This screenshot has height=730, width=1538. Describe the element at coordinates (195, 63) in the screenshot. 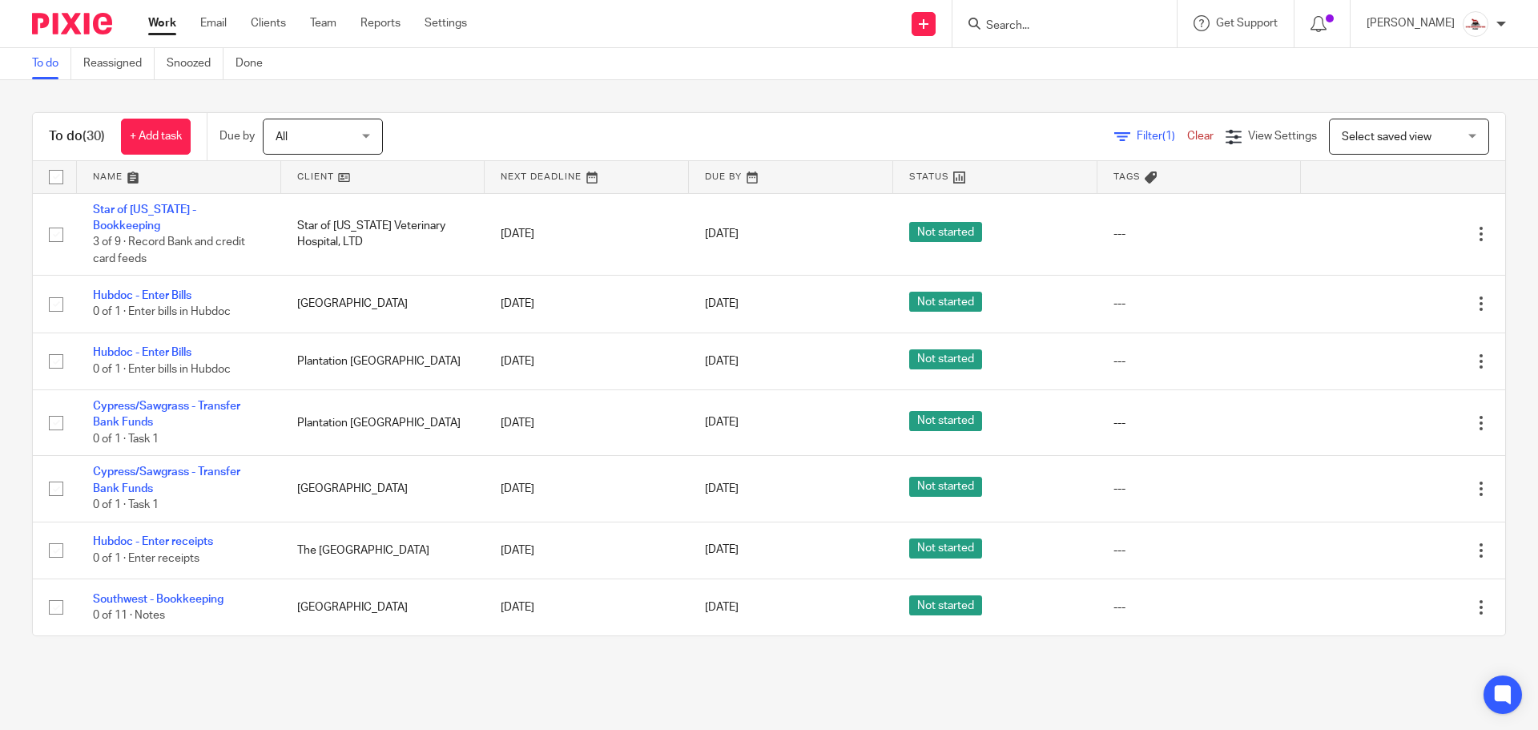

I see `a: Snoozed` at that location.